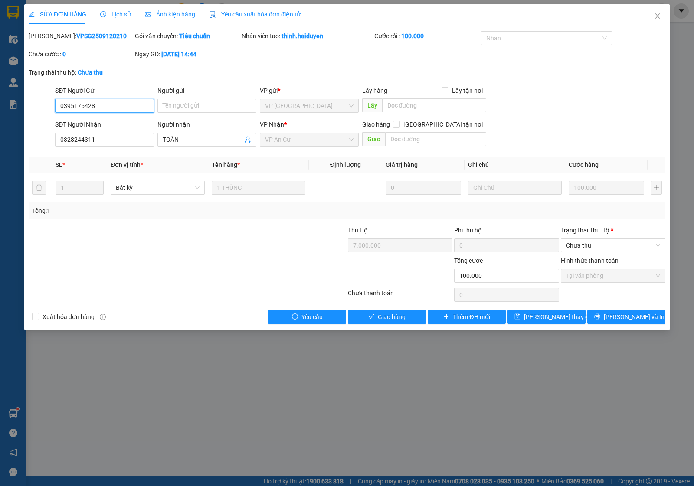 This screenshot has height=486, width=694. I want to click on div: Trạng thái thu hộ:, so click(94, 72).